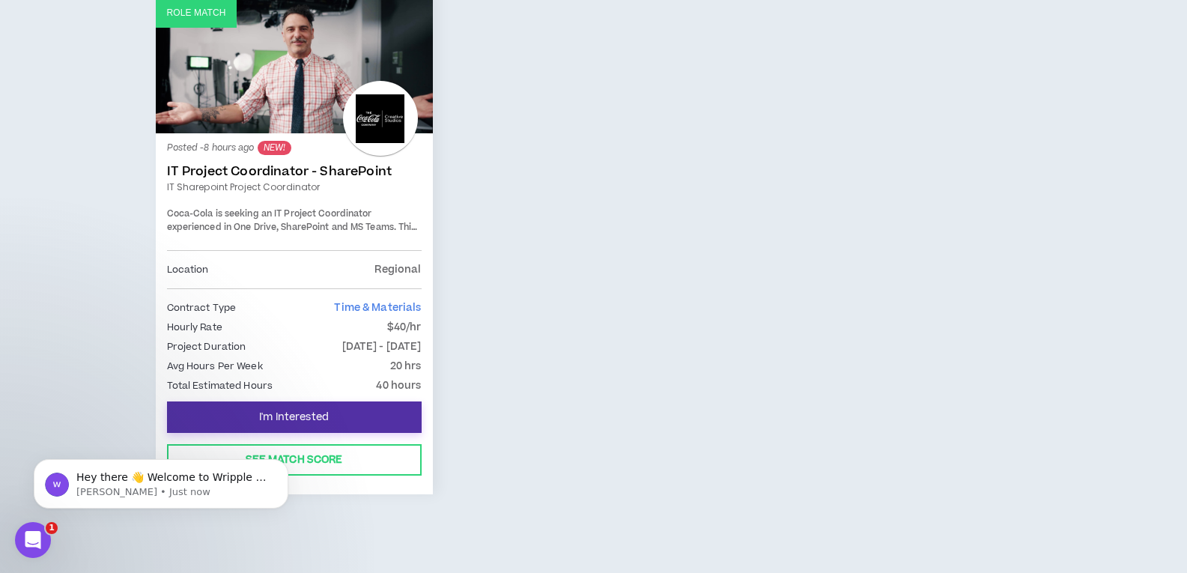 Image resolution: width=1187 pixels, height=573 pixels. I want to click on p: Regional, so click(398, 270).